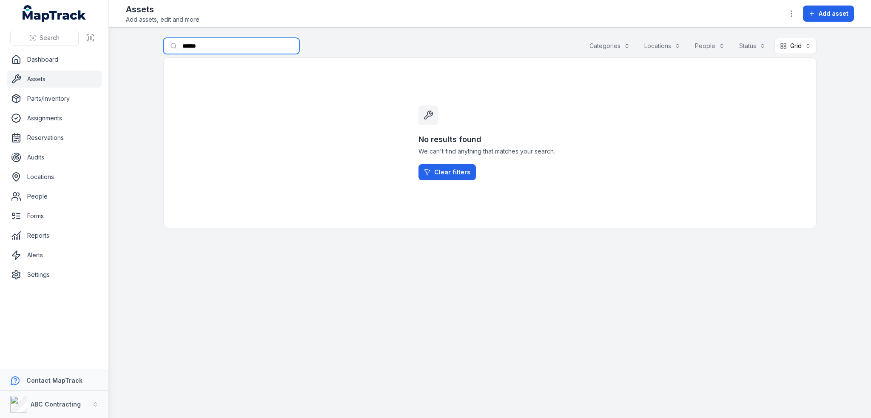 The height and width of the screenshot is (418, 871). I want to click on a: Locations, so click(54, 177).